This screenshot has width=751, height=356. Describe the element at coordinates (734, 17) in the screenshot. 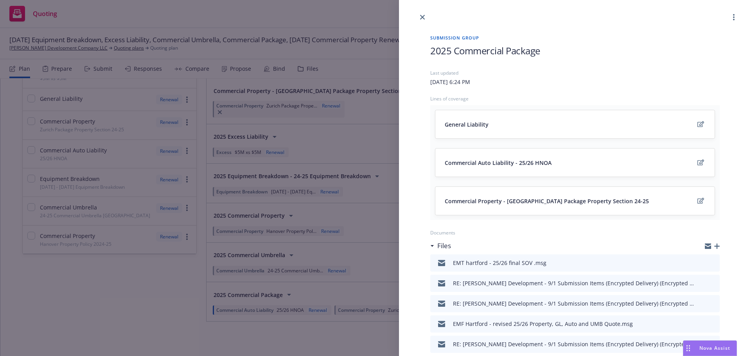

I see `a: more` at that location.